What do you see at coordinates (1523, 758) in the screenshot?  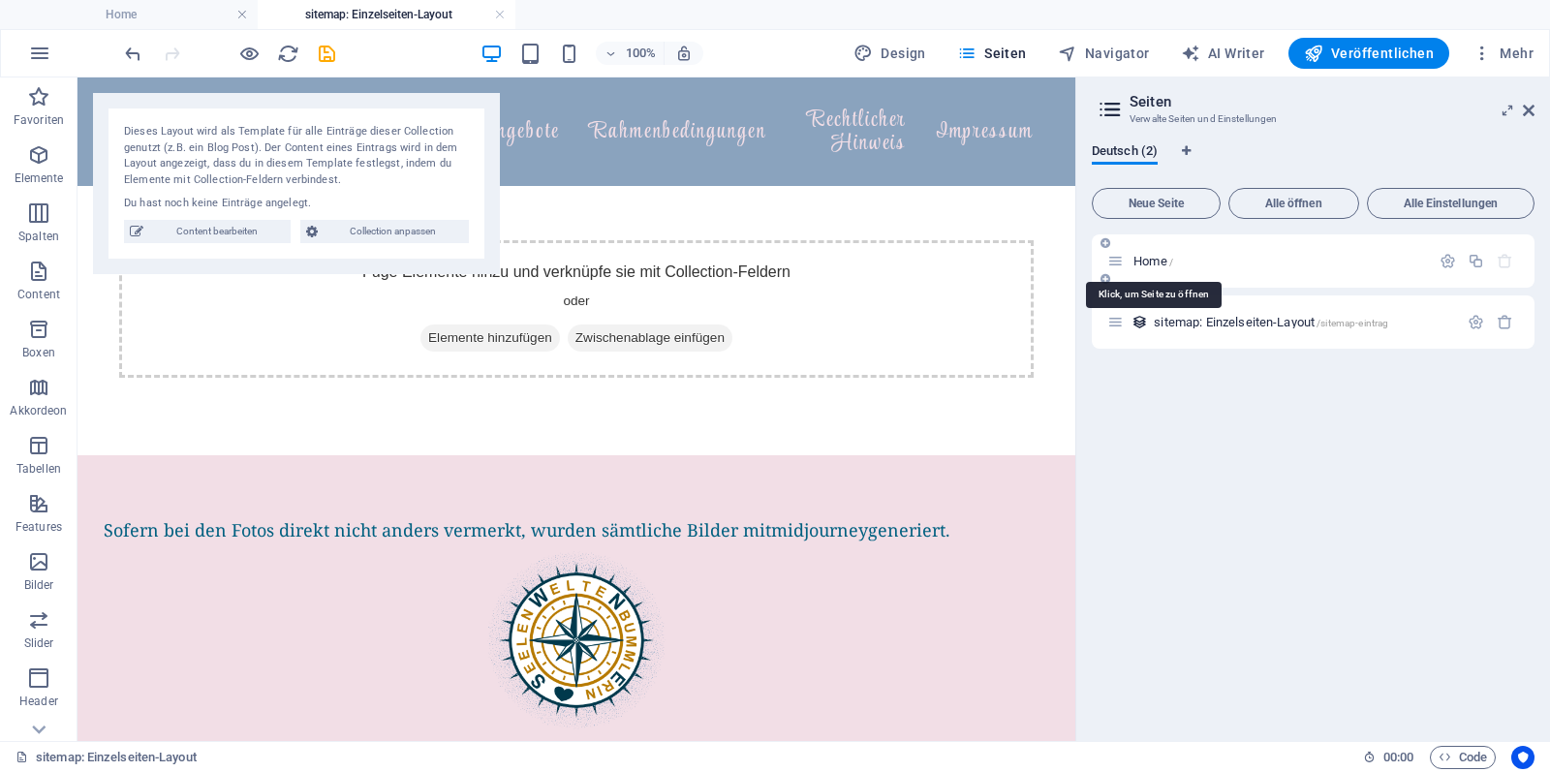 I see `button: Usercentrics` at bounding box center [1523, 758].